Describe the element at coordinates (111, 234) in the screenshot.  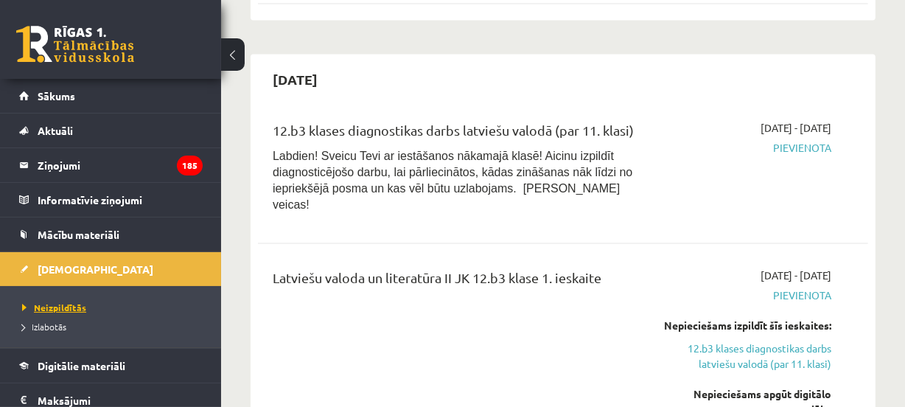
I see `a: Mācību materiāli` at that location.